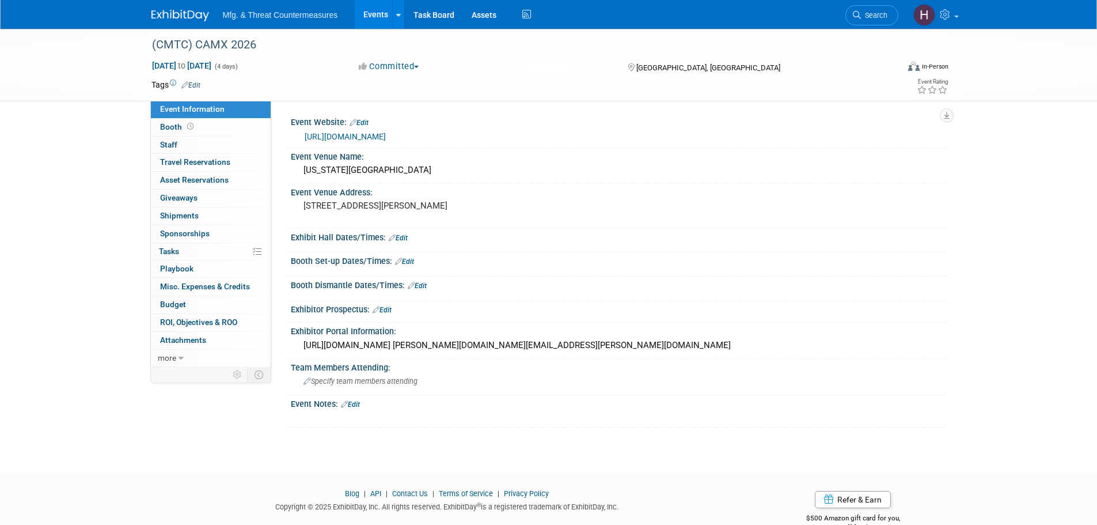  Describe the element at coordinates (192, 109) in the screenshot. I see `span: Event Information` at that location.